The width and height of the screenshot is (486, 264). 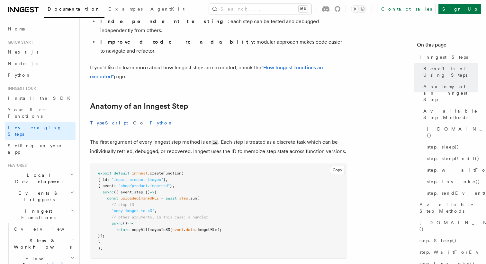 What do you see at coordinates (451, 170) in the screenshot?
I see `a: step.waitForEvent()` at bounding box center [451, 170].